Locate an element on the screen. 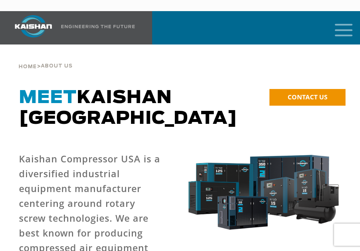 This screenshot has height=251, width=360. img: Engineering the future is located at coordinates (98, 26).